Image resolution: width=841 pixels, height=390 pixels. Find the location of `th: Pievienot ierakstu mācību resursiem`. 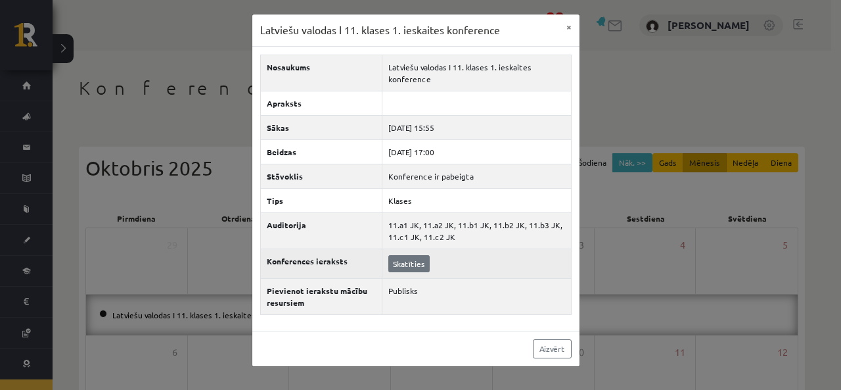

th: Pievienot ierakstu mācību resursiem is located at coordinates (321, 296).